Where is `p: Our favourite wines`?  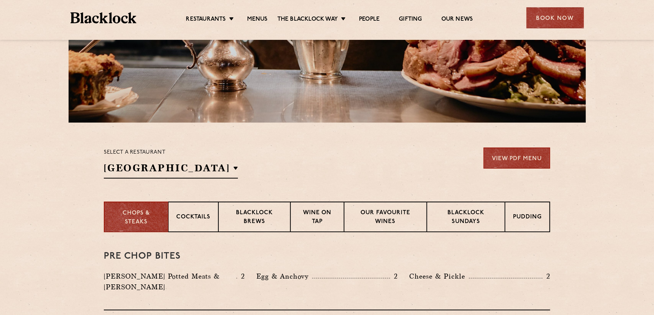 p: Our favourite wines is located at coordinates (385, 218).